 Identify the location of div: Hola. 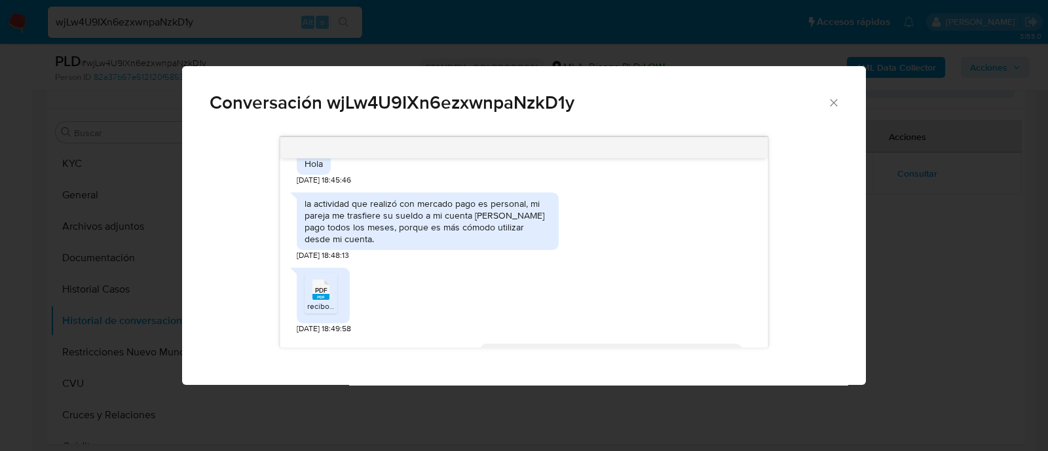
(314, 164).